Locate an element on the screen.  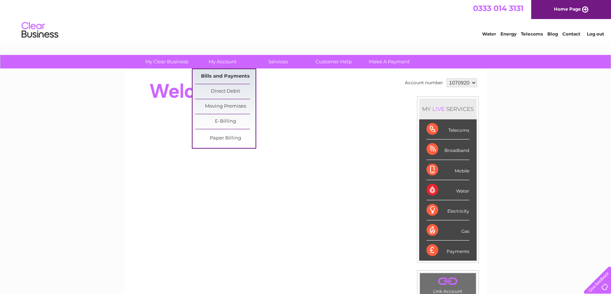
div: Gas is located at coordinates (448, 230).